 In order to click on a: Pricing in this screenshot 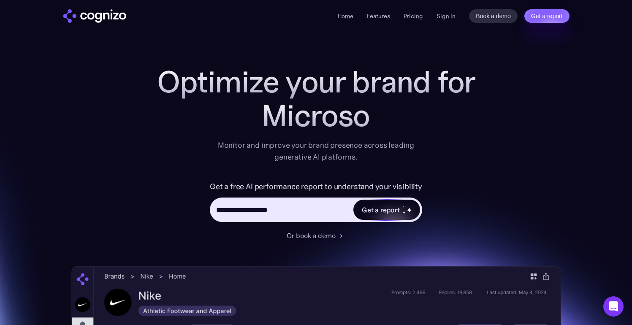, I will do `click(413, 16)`.